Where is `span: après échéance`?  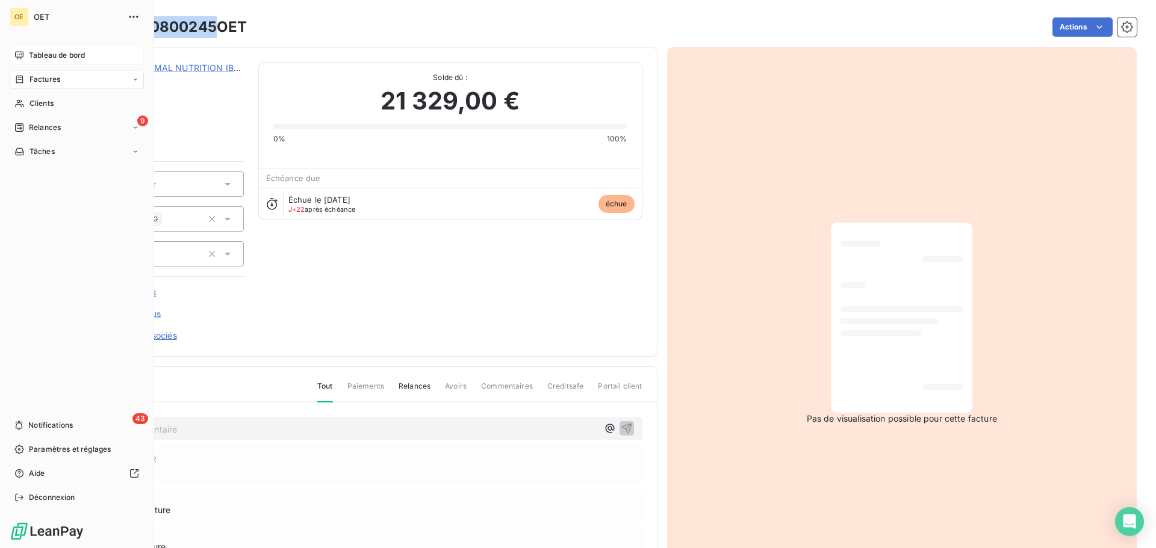 span: après échéance is located at coordinates (322, 210).